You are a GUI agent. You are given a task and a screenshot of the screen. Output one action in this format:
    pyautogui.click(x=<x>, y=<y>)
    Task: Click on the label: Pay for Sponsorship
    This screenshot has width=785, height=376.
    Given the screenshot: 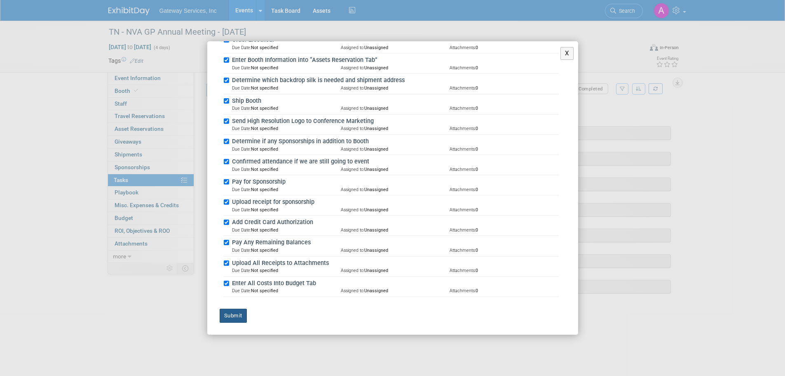 What is the action you would take?
    pyautogui.click(x=394, y=182)
    